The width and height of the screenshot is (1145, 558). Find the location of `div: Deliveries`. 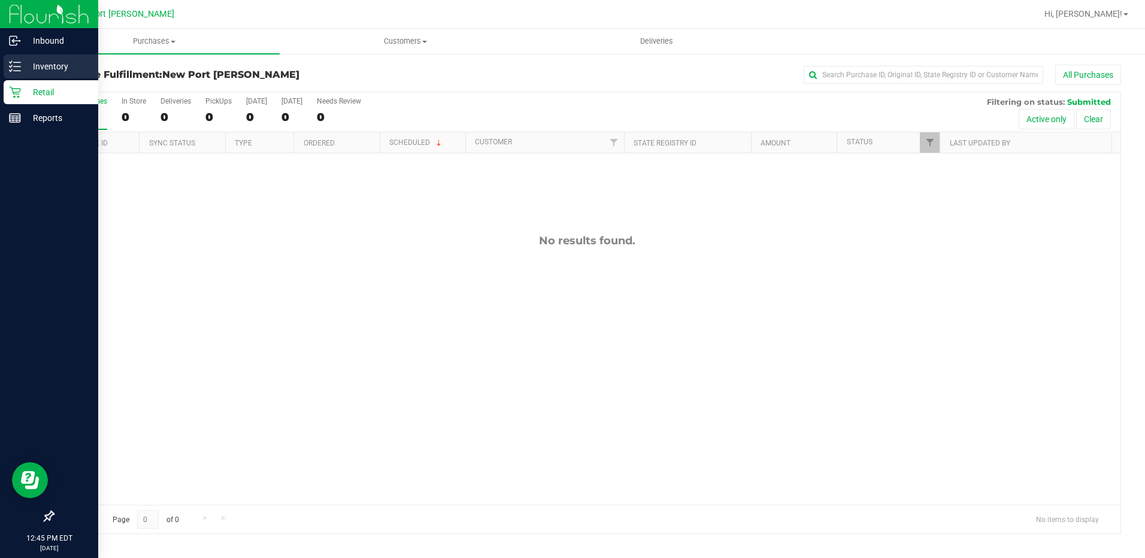

div: Deliveries is located at coordinates (175, 101).